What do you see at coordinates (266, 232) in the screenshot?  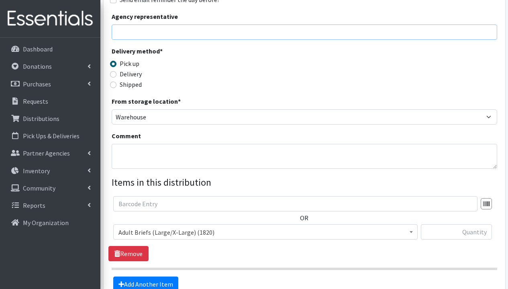 I see `span: Adult Briefs (Large/X-Large) (1820)` at bounding box center [266, 232].